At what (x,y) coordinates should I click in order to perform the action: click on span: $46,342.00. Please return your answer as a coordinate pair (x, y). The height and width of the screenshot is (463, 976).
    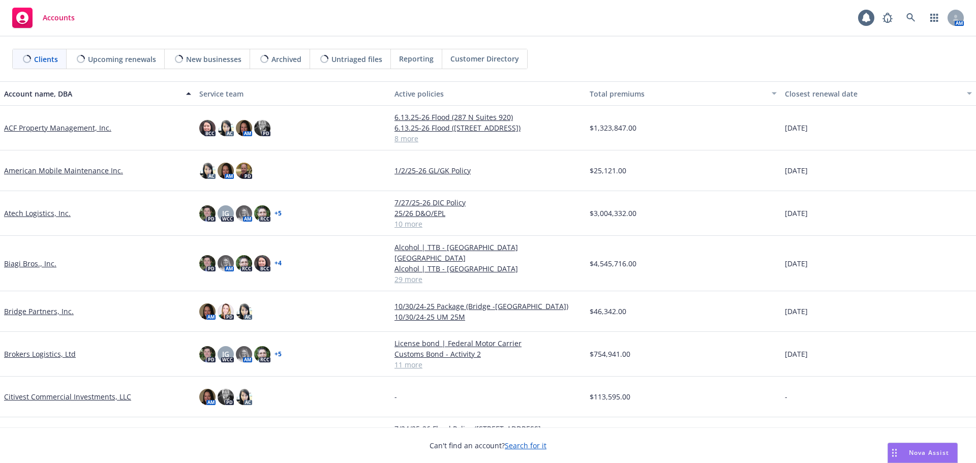
    Looking at the image, I should click on (608, 311).